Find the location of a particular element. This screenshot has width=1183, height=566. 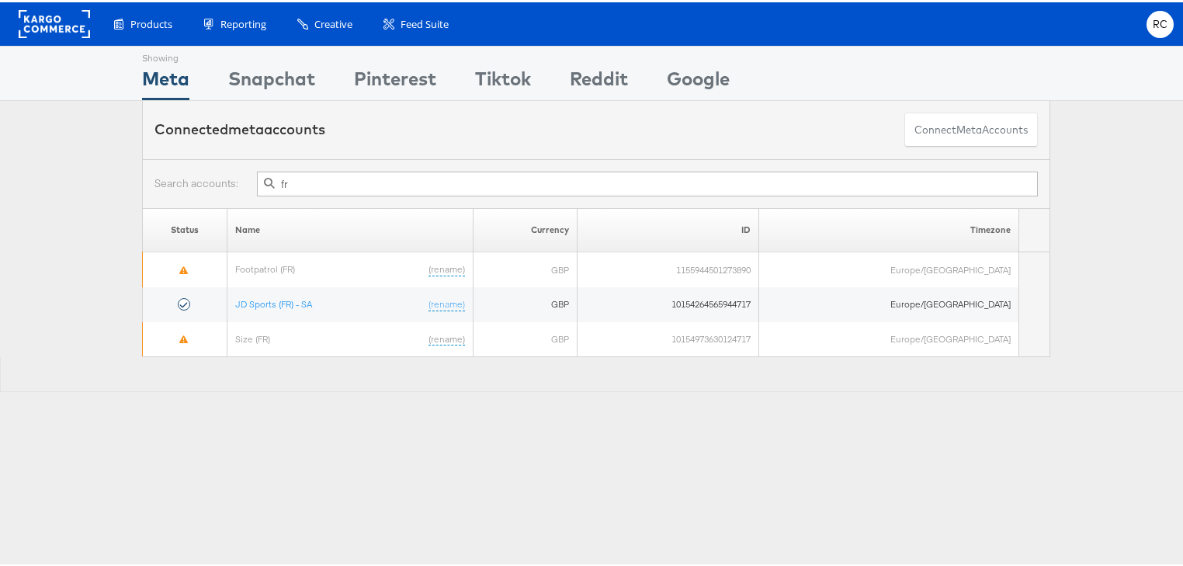

th: Status is located at coordinates (185, 227).